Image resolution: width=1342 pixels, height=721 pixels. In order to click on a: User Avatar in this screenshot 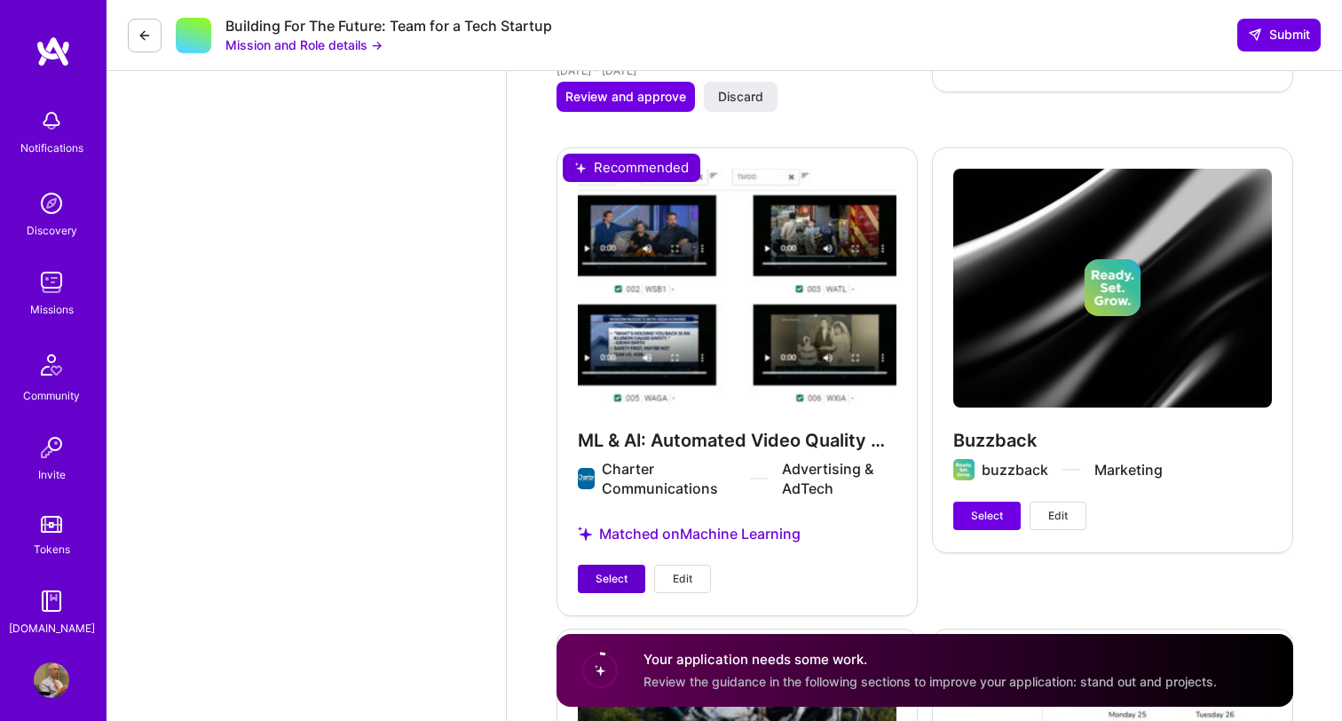, I will do `click(51, 680)`.